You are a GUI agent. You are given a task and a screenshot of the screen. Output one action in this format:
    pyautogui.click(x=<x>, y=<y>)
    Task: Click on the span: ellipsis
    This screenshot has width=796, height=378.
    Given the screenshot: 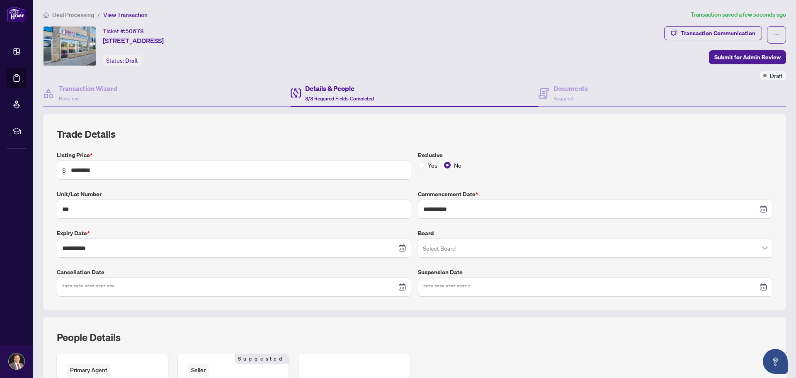 What is the action you would take?
    pyautogui.click(x=777, y=35)
    